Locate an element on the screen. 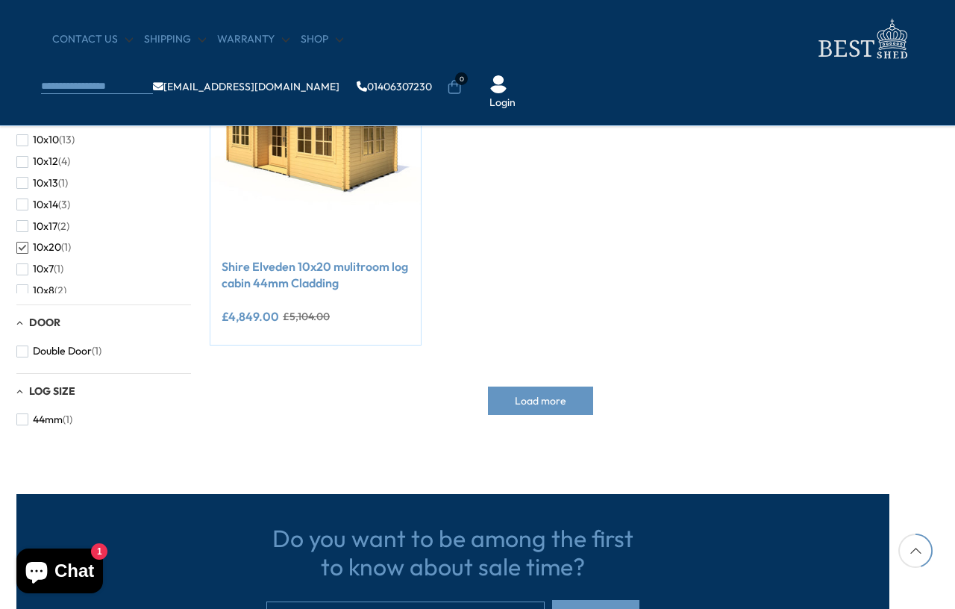  span: Double Door is located at coordinates (62, 351).